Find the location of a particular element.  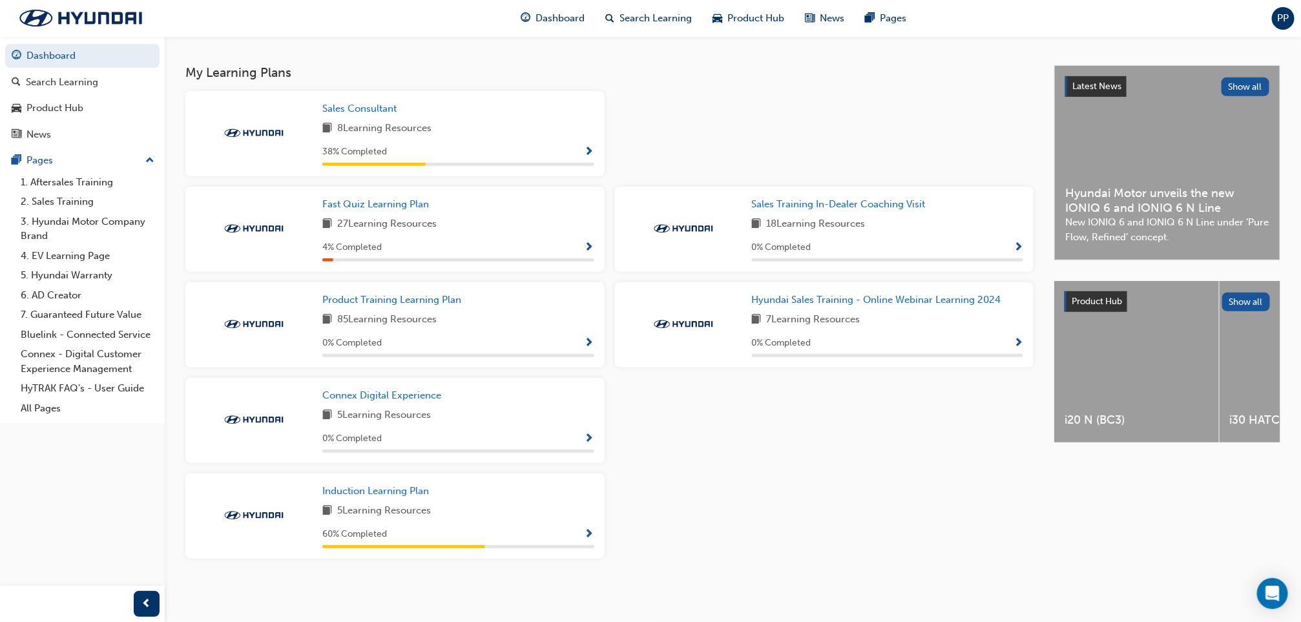

a: All Pages is located at coordinates (87, 408).